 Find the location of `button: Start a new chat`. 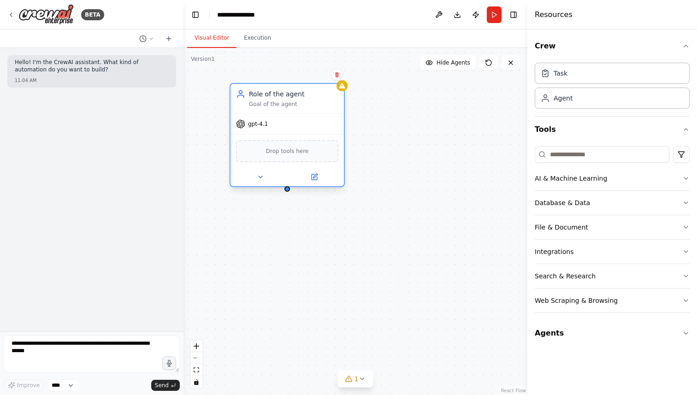

button: Start a new chat is located at coordinates (169, 39).